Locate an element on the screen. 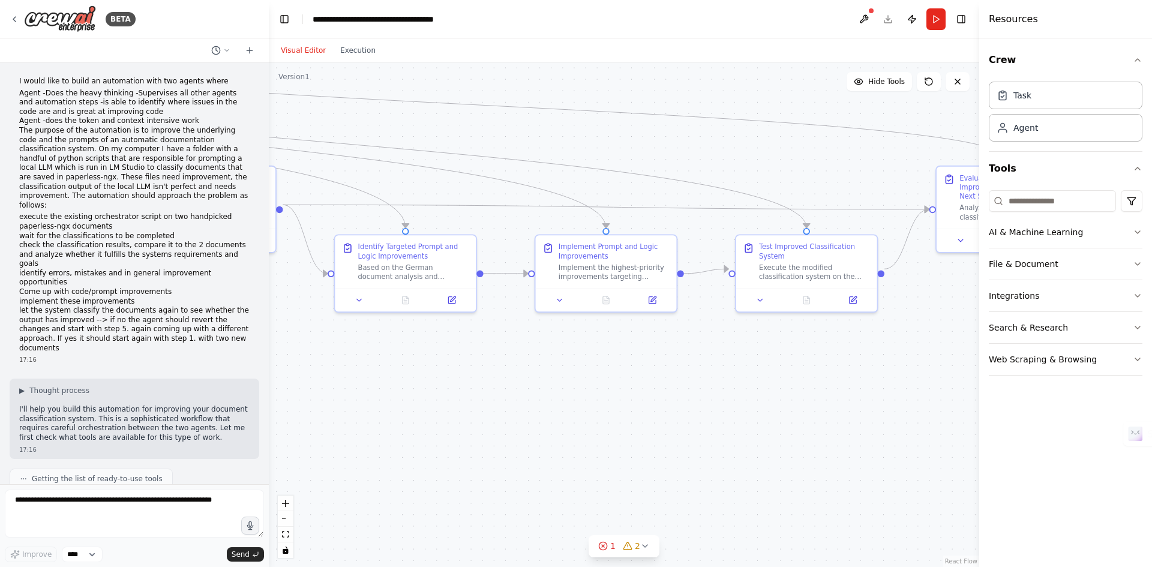  button: Click to speak your automation idea is located at coordinates (250, 526).